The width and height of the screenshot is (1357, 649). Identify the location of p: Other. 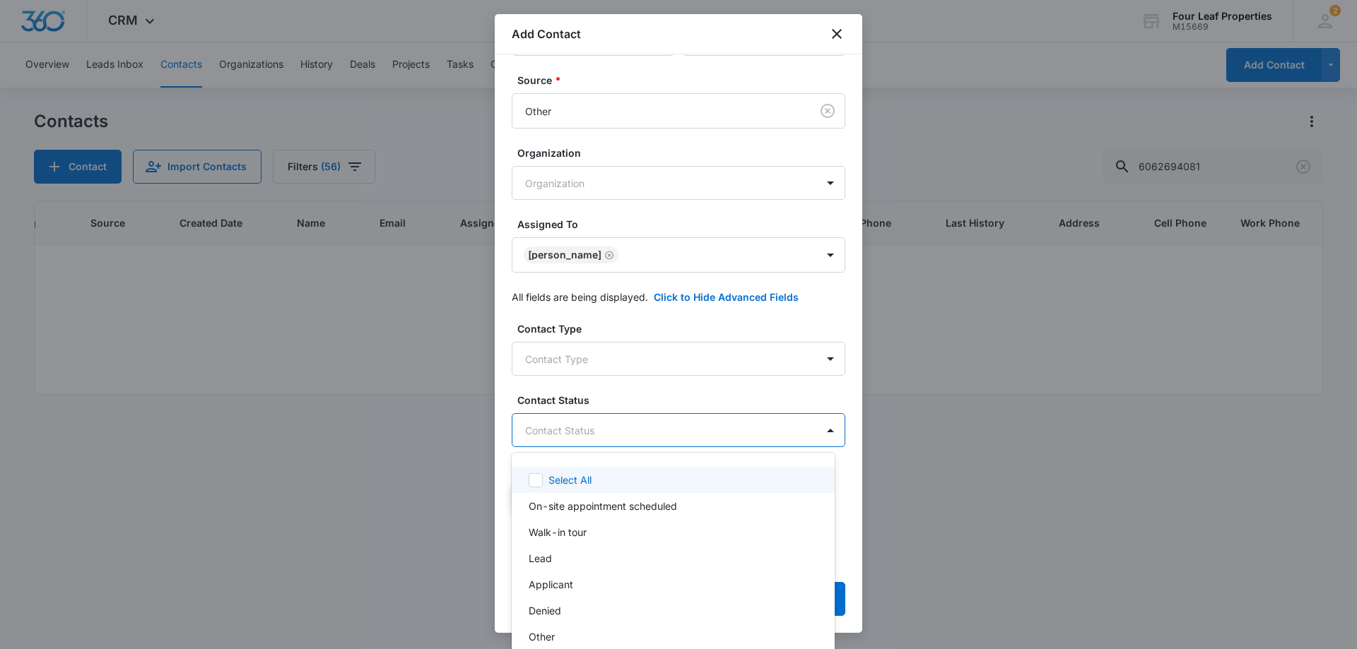
(541, 637).